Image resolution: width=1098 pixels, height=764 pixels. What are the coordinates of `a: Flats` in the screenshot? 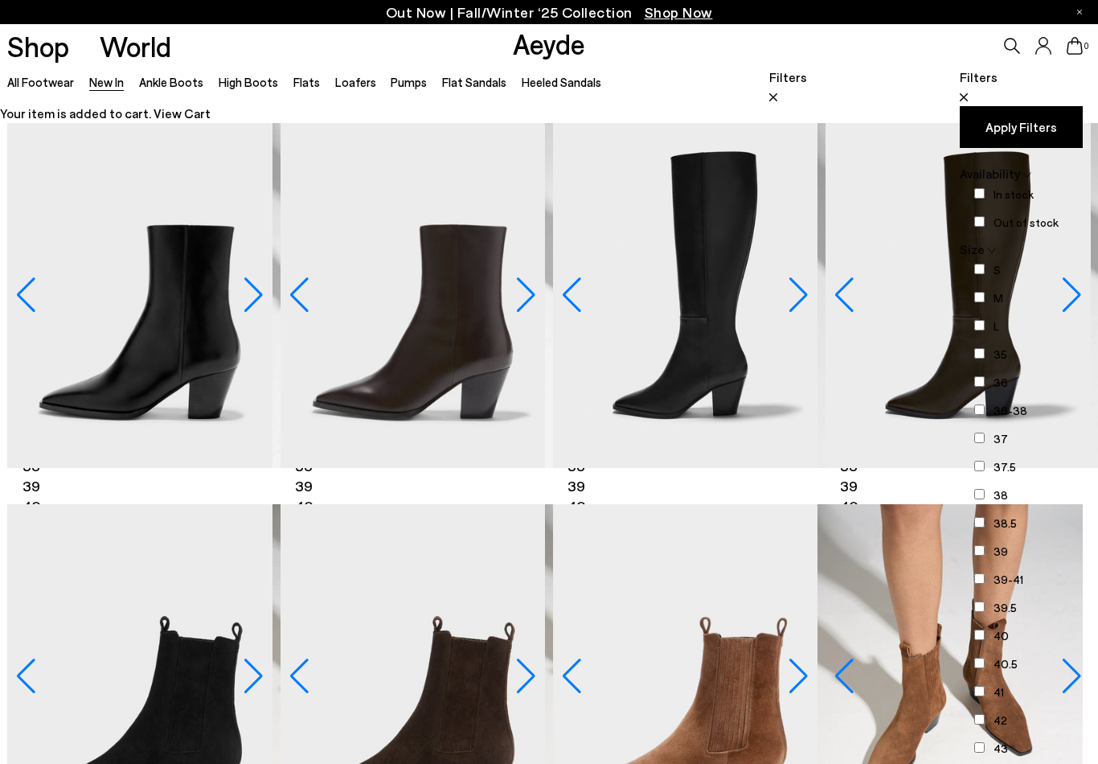 It's located at (306, 82).